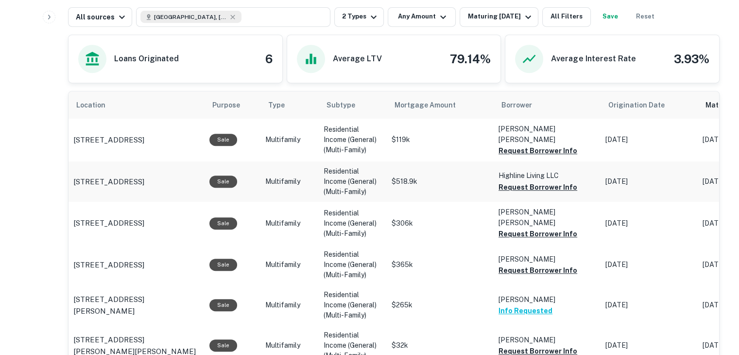  Describe the element at coordinates (440, 139) in the screenshot. I see `p: $119k` at that location.